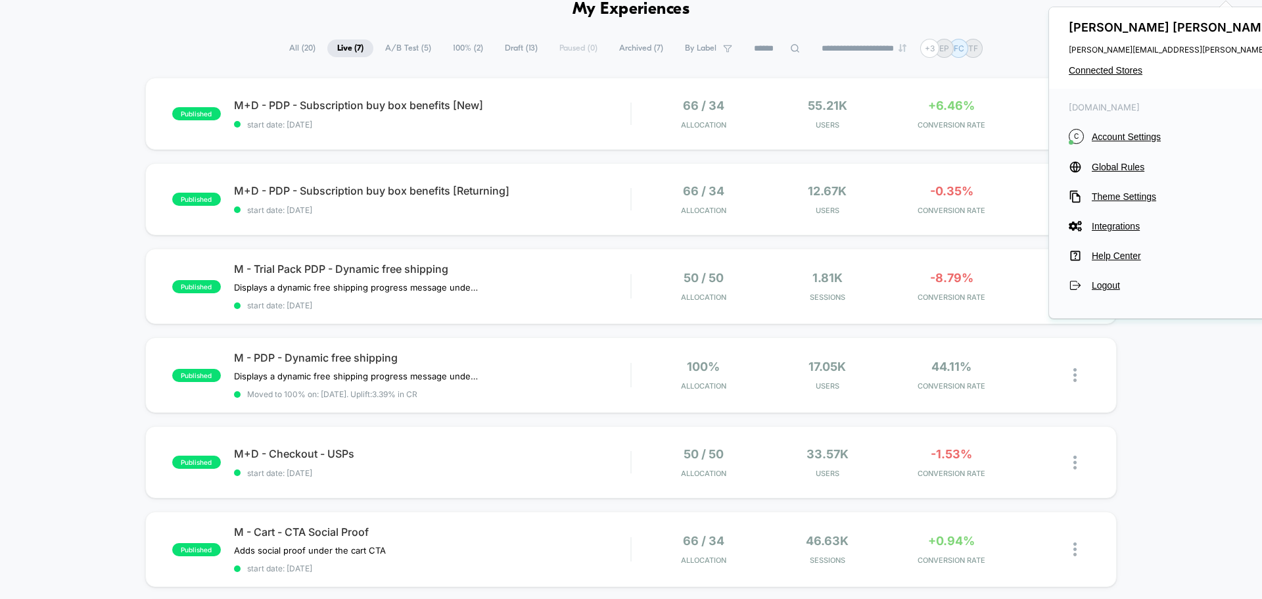  Describe the element at coordinates (310, 550) in the screenshot. I see `span: Adds social proof under the cart CTA` at that location.